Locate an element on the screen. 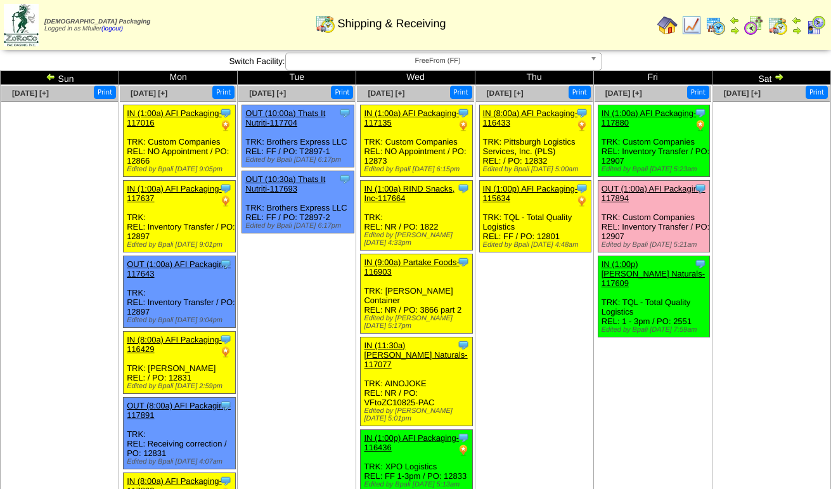 The image size is (831, 489). img: calendarprod.gif is located at coordinates (715, 25).